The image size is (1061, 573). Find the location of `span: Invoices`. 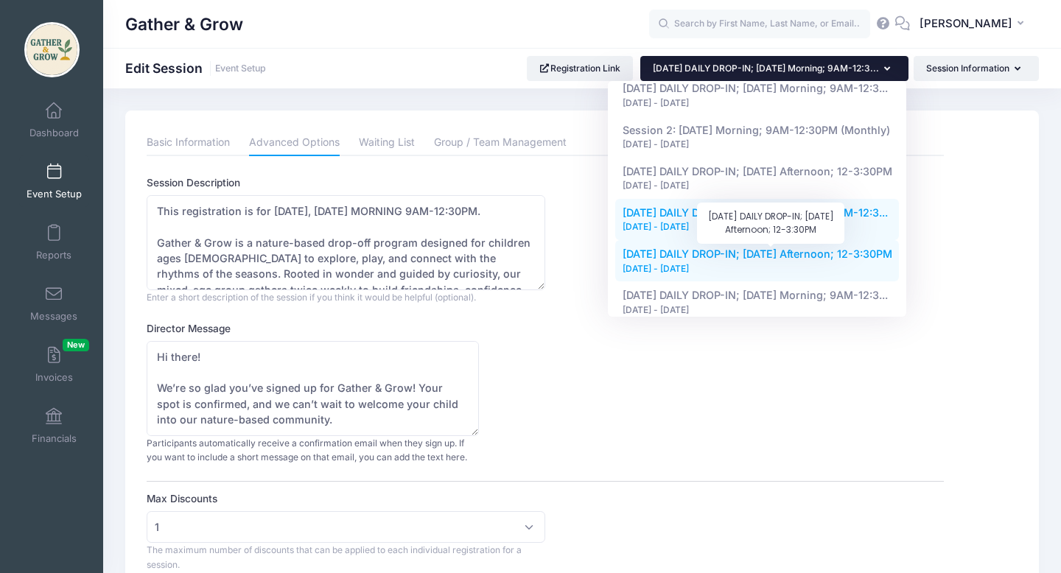

span: Invoices is located at coordinates (54, 377).